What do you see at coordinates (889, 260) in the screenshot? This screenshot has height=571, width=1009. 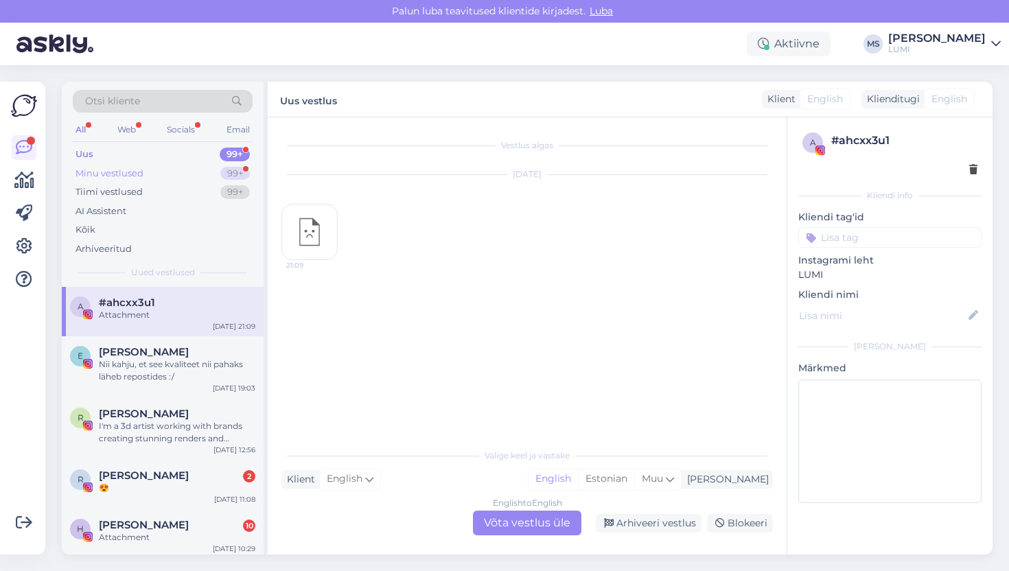 I see `p: Instagrami leht` at bounding box center [889, 260].